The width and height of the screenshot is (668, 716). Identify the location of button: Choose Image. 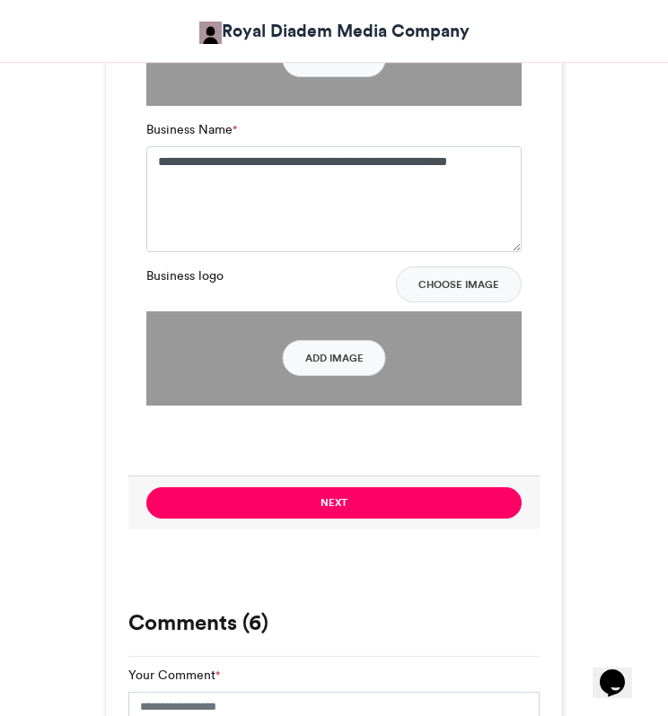
(458, 284).